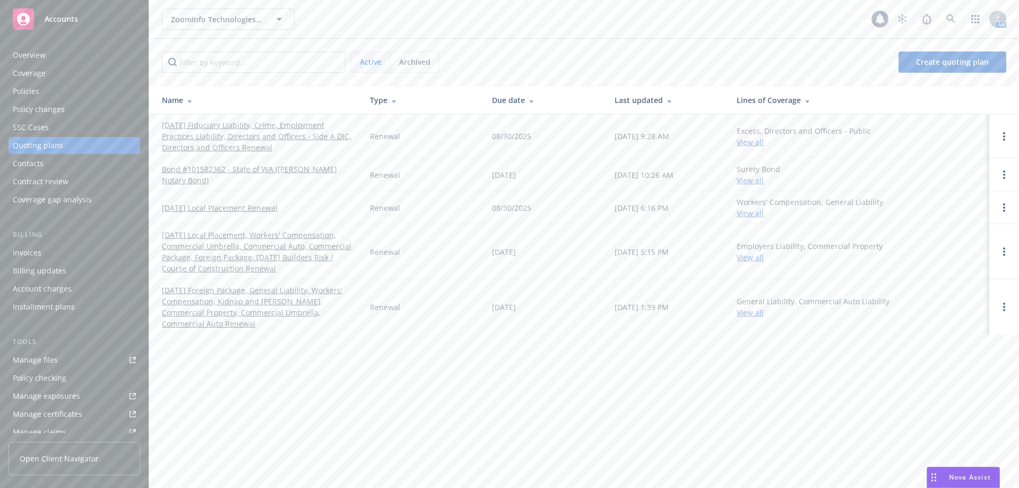  Describe the element at coordinates (74, 307) in the screenshot. I see `a: Installment plans` at that location.